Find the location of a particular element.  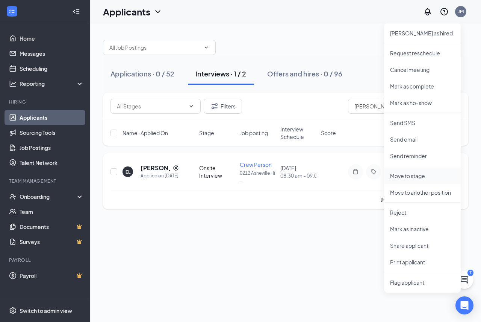

input: Search in interviews is located at coordinates (405, 106).